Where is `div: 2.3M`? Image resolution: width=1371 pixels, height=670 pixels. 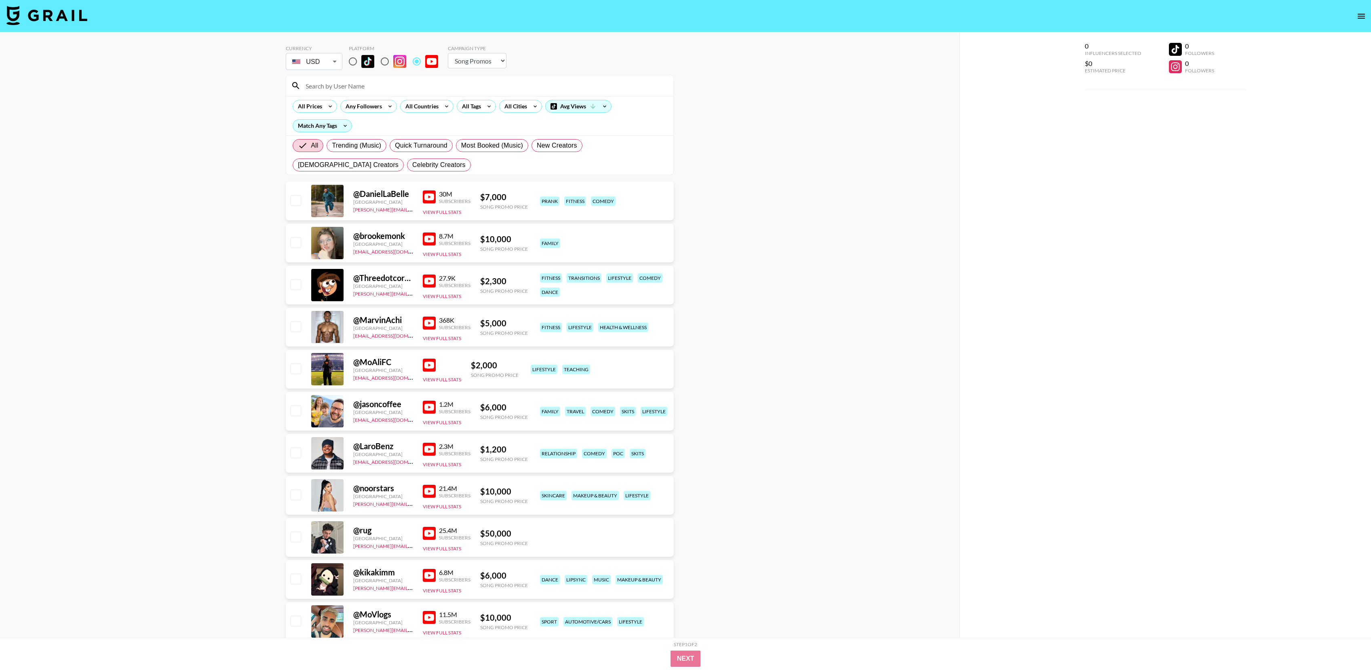
div: 2.3M is located at coordinates (455, 446).